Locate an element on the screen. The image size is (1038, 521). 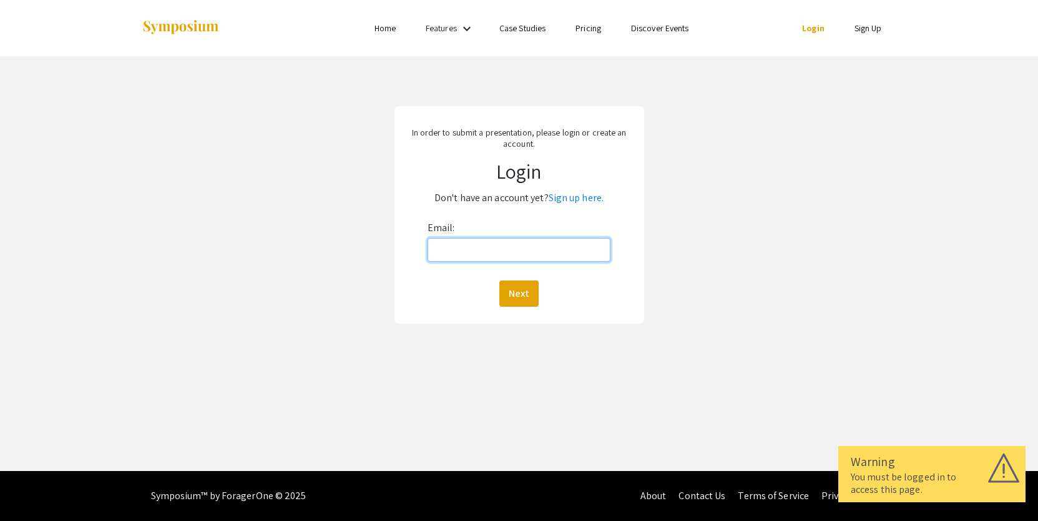
a: Login is located at coordinates (813, 28).